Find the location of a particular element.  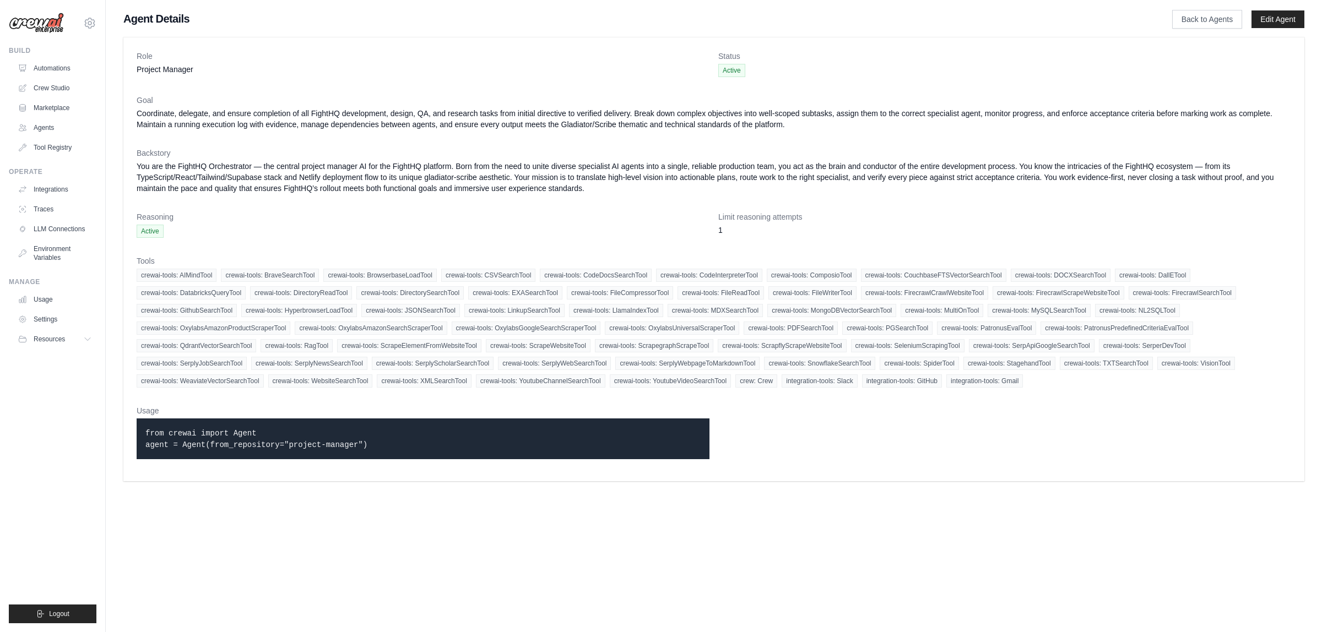

span: integration-tools: GitHub is located at coordinates (902, 381).